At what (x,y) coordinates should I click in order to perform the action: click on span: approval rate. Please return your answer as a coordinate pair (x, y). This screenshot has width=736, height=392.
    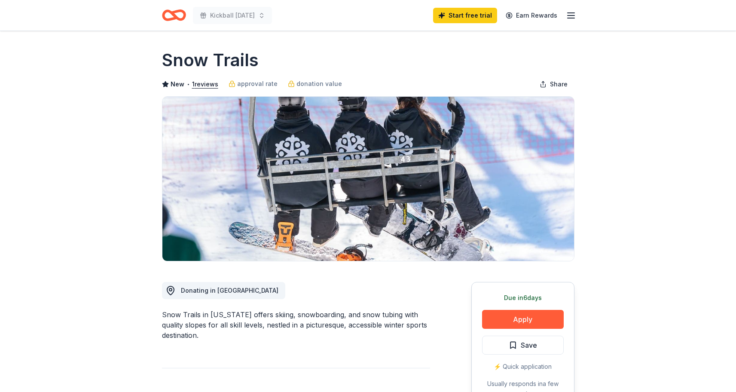
    Looking at the image, I should click on (257, 84).